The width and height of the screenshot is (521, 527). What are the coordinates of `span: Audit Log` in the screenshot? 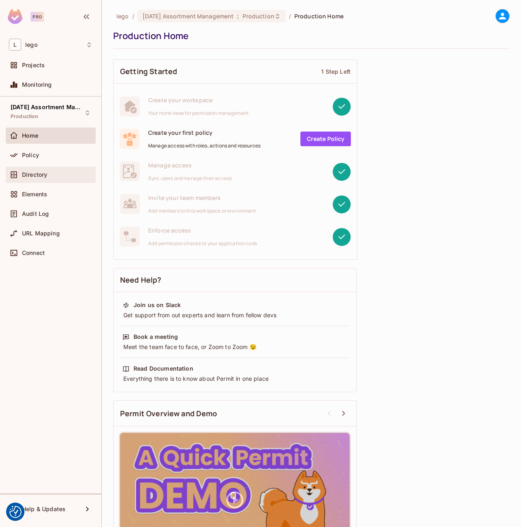 It's located at (35, 214).